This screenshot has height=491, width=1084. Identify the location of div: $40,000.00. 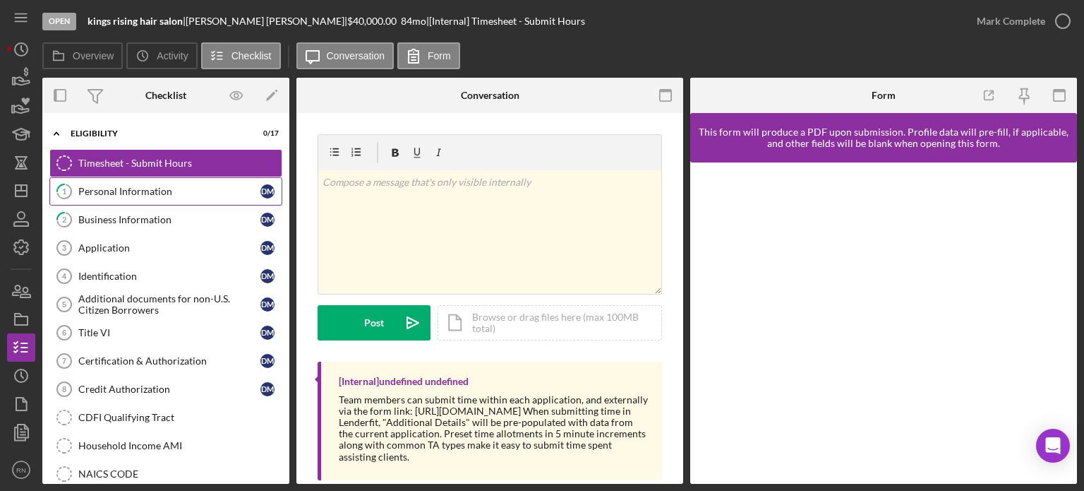
(374, 21).